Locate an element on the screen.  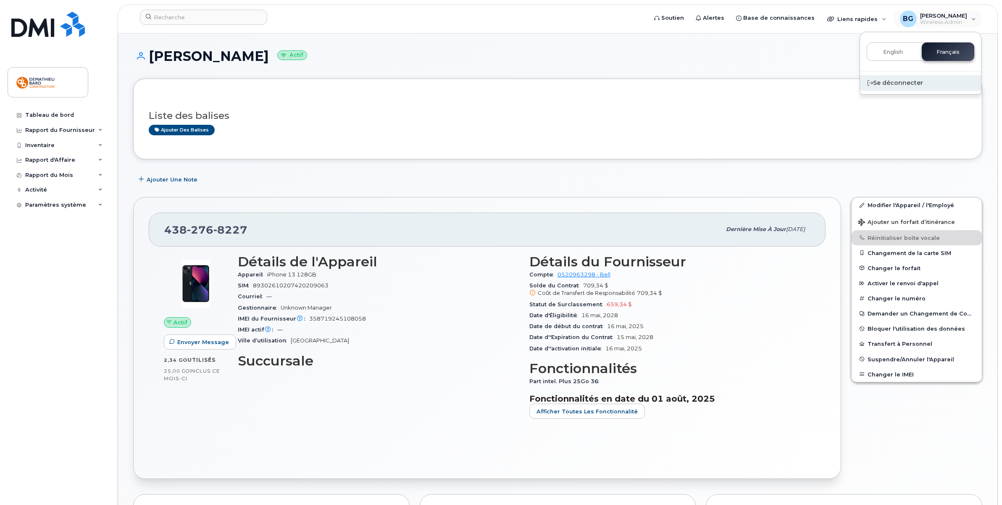
span: Solde du Contrat is located at coordinates (556, 285).